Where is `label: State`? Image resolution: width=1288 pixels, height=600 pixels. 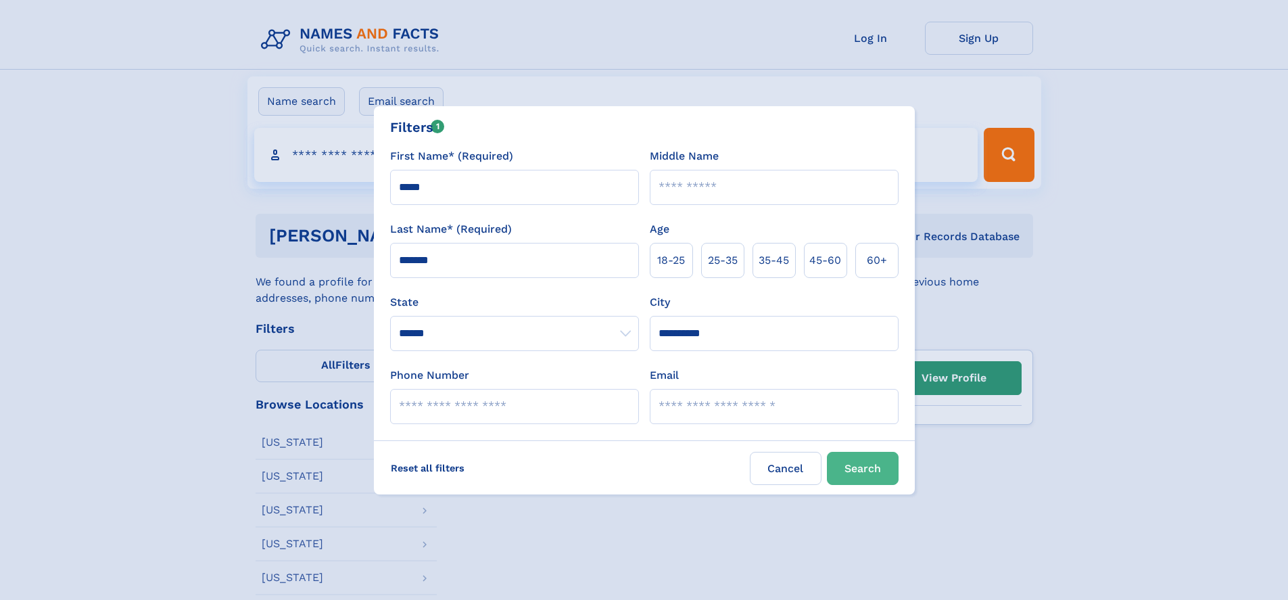 label: State is located at coordinates (515, 302).